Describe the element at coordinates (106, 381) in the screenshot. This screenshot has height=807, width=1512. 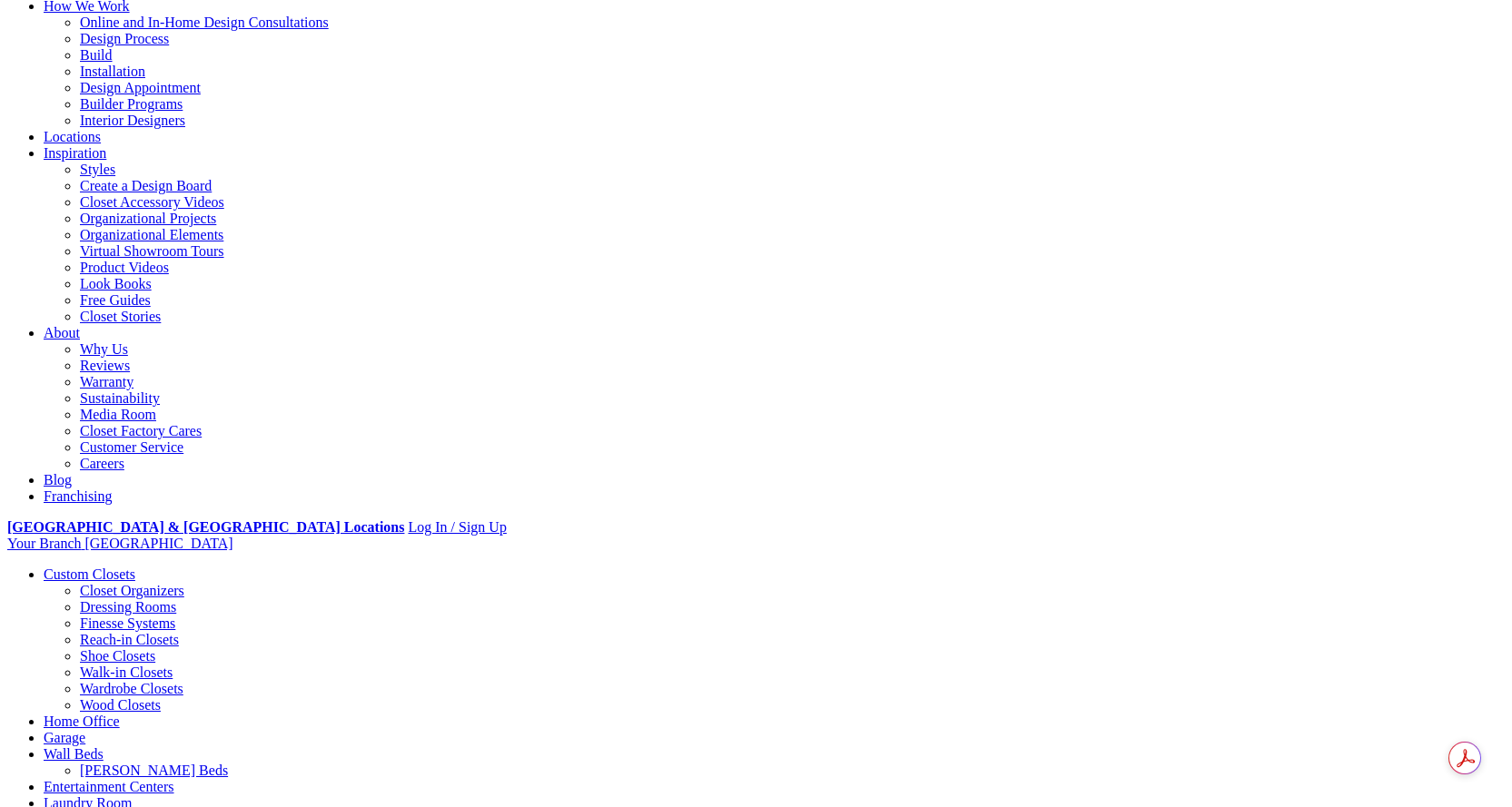
I see `a: Warranty` at that location.